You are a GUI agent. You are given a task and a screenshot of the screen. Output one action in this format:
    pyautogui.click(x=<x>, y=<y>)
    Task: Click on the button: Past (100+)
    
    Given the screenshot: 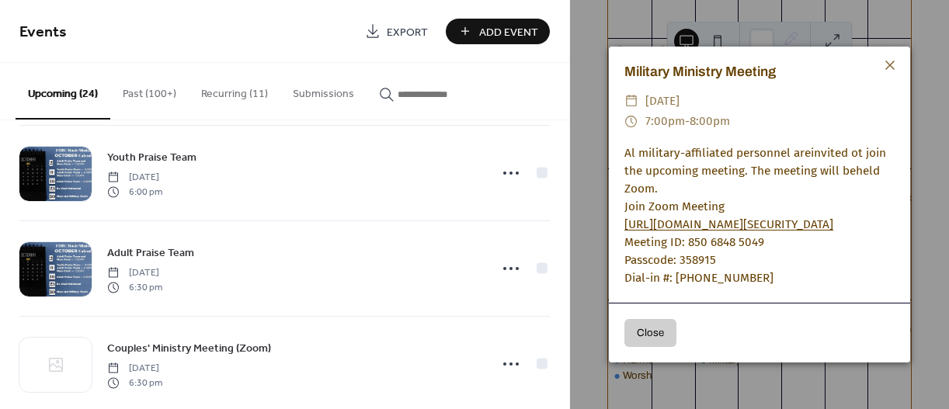 What is the action you would take?
    pyautogui.click(x=149, y=90)
    